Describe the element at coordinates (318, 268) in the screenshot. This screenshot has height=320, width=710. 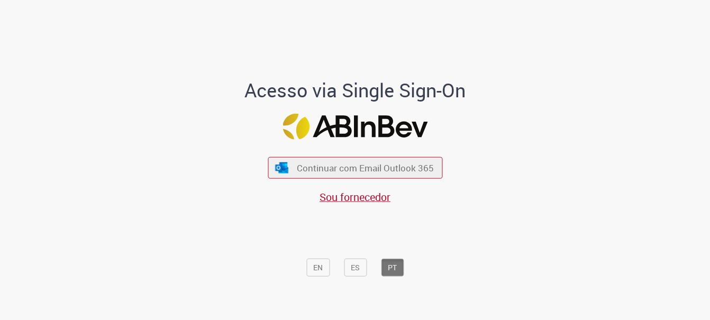
I see `button: EN` at that location.